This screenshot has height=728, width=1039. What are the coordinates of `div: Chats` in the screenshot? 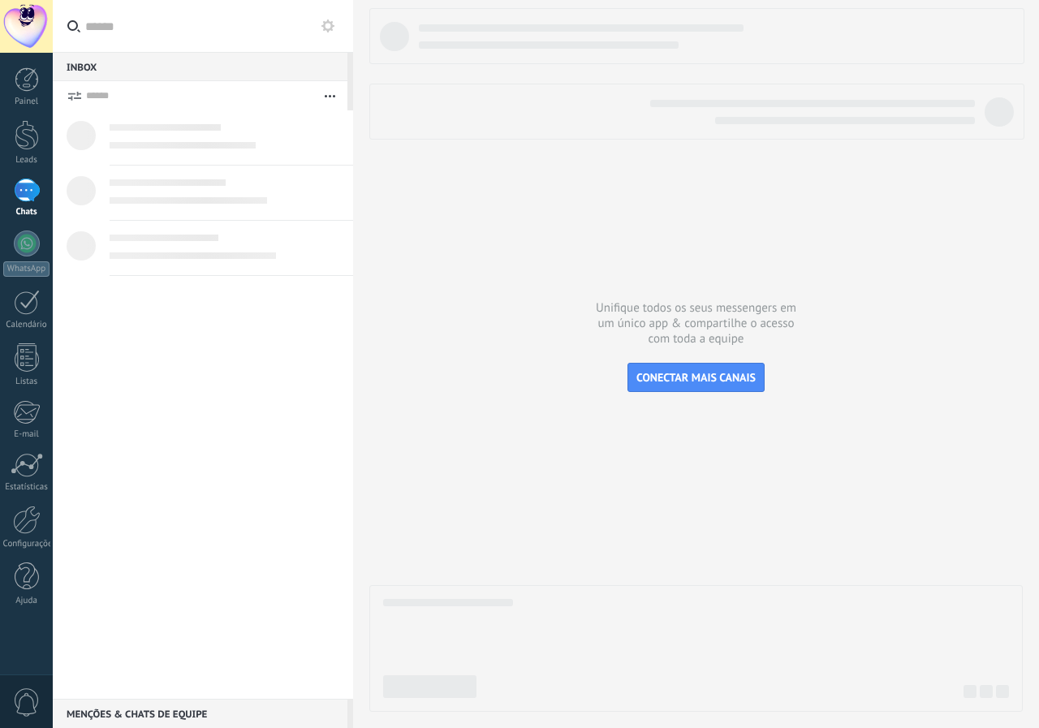 It's located at (27, 212).